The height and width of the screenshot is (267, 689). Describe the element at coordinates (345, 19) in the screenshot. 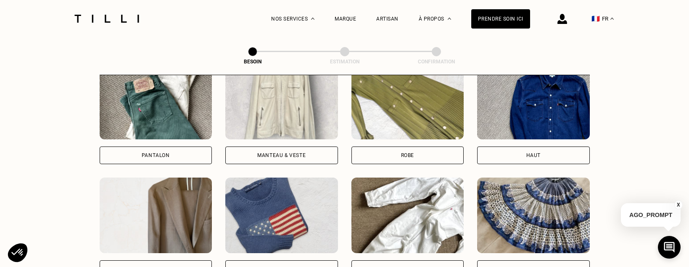

I see `a: Marque` at that location.